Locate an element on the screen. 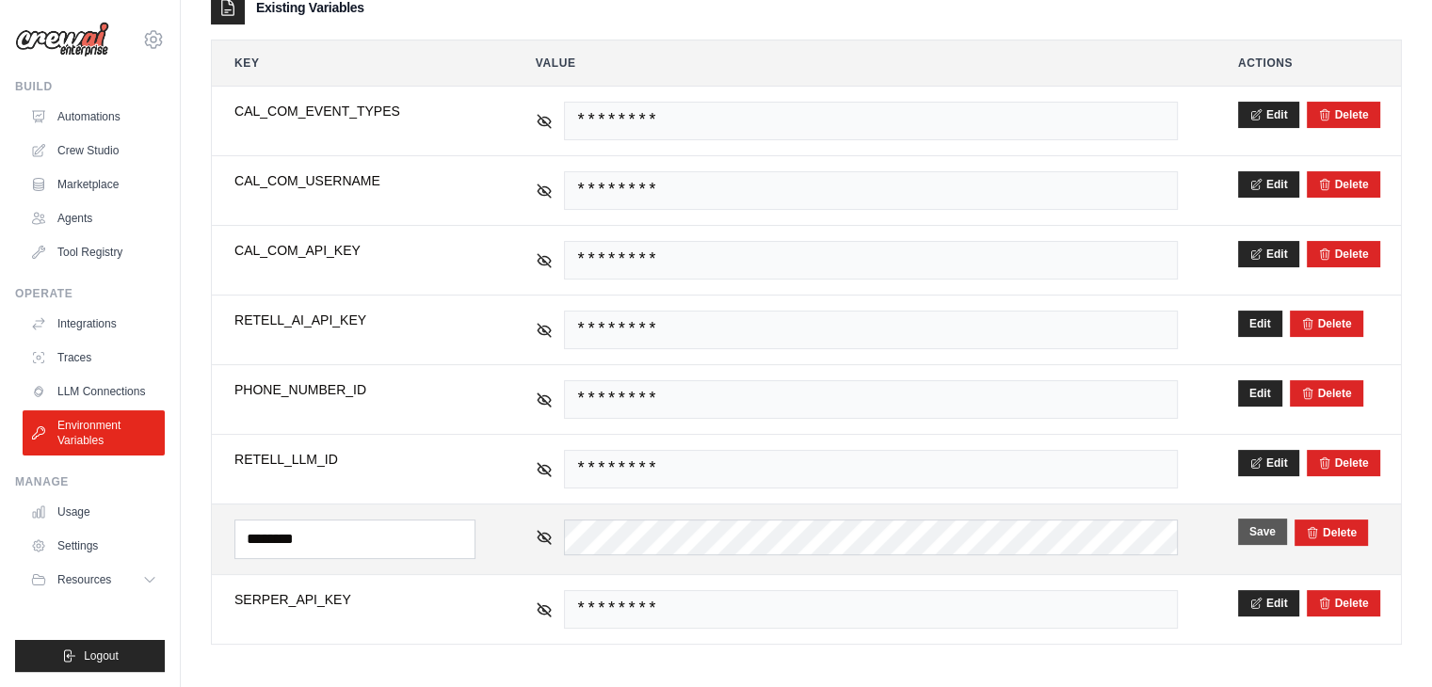 Image resolution: width=1432 pixels, height=687 pixels. span: PHONE_NUMBER_ID is located at coordinates (355, 390).